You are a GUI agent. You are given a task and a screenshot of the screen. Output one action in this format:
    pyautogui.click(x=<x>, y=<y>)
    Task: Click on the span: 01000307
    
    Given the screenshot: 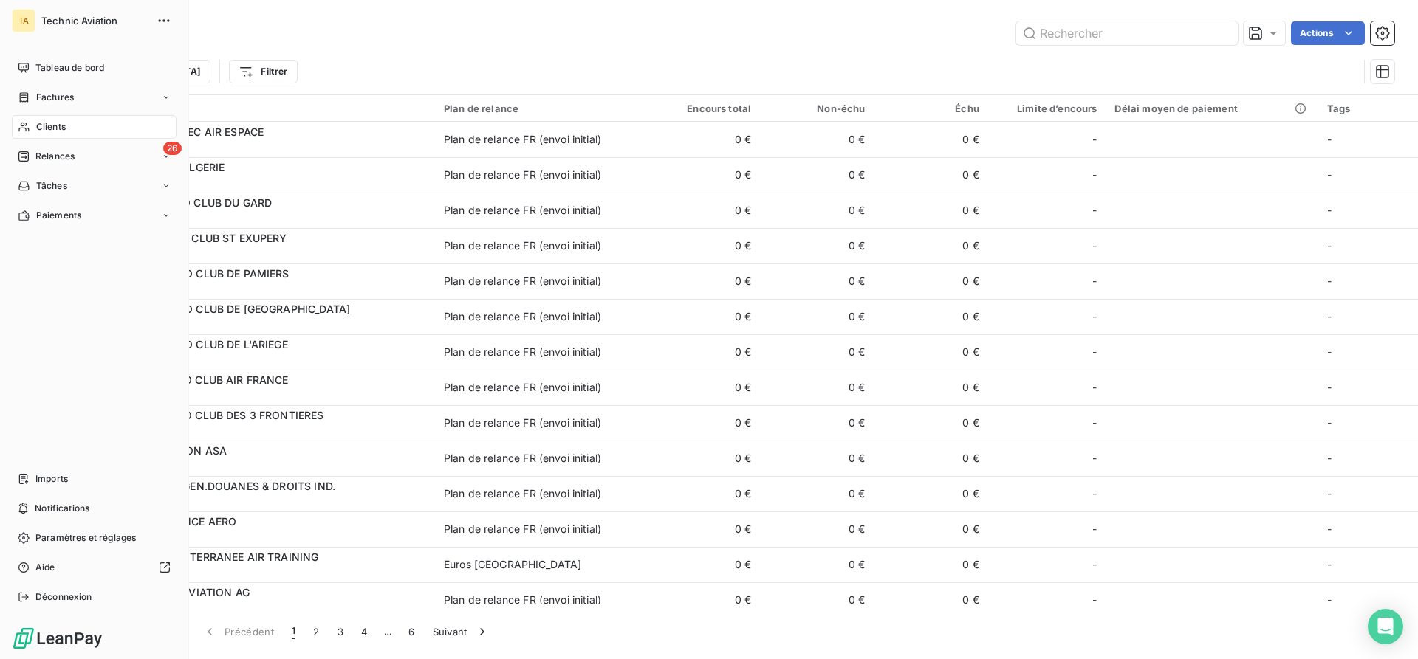 What is the action you would take?
    pyautogui.click(x=264, y=395)
    